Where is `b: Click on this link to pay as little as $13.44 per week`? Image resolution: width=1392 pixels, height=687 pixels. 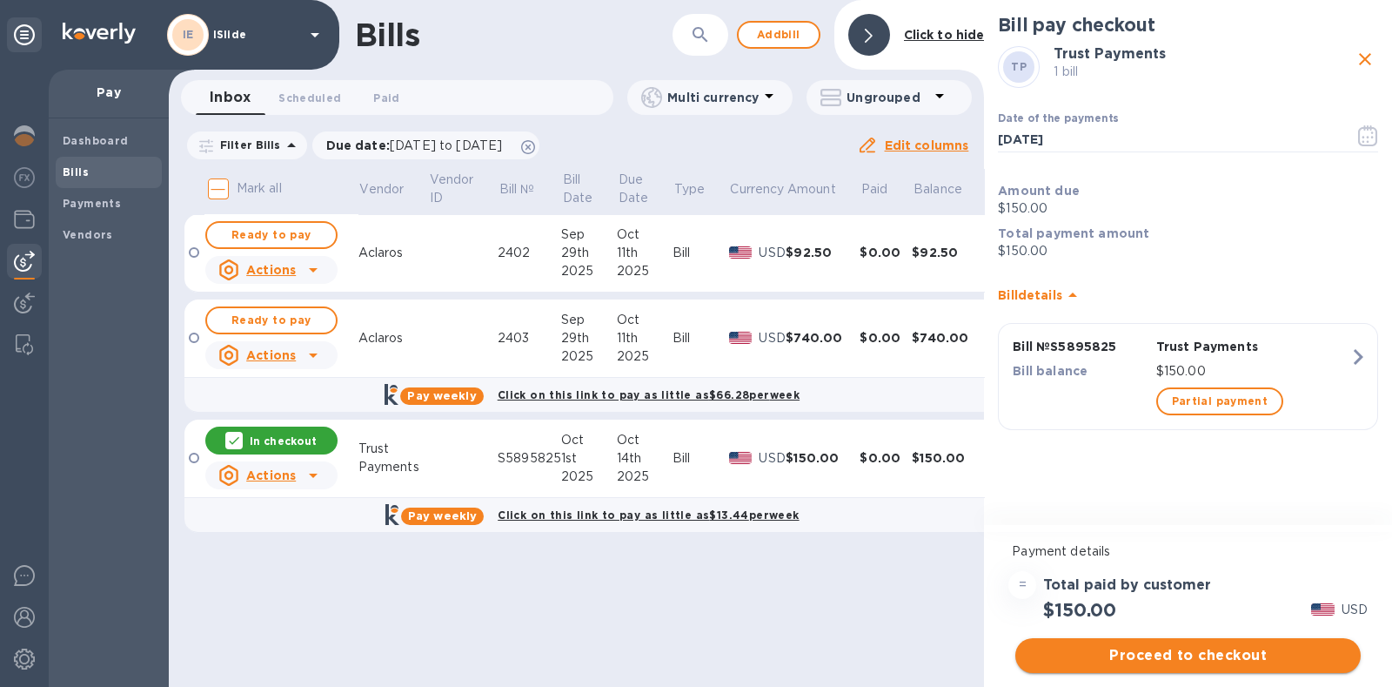 b: Click on this link to pay as little as $13.44 per week is located at coordinates (648, 514).